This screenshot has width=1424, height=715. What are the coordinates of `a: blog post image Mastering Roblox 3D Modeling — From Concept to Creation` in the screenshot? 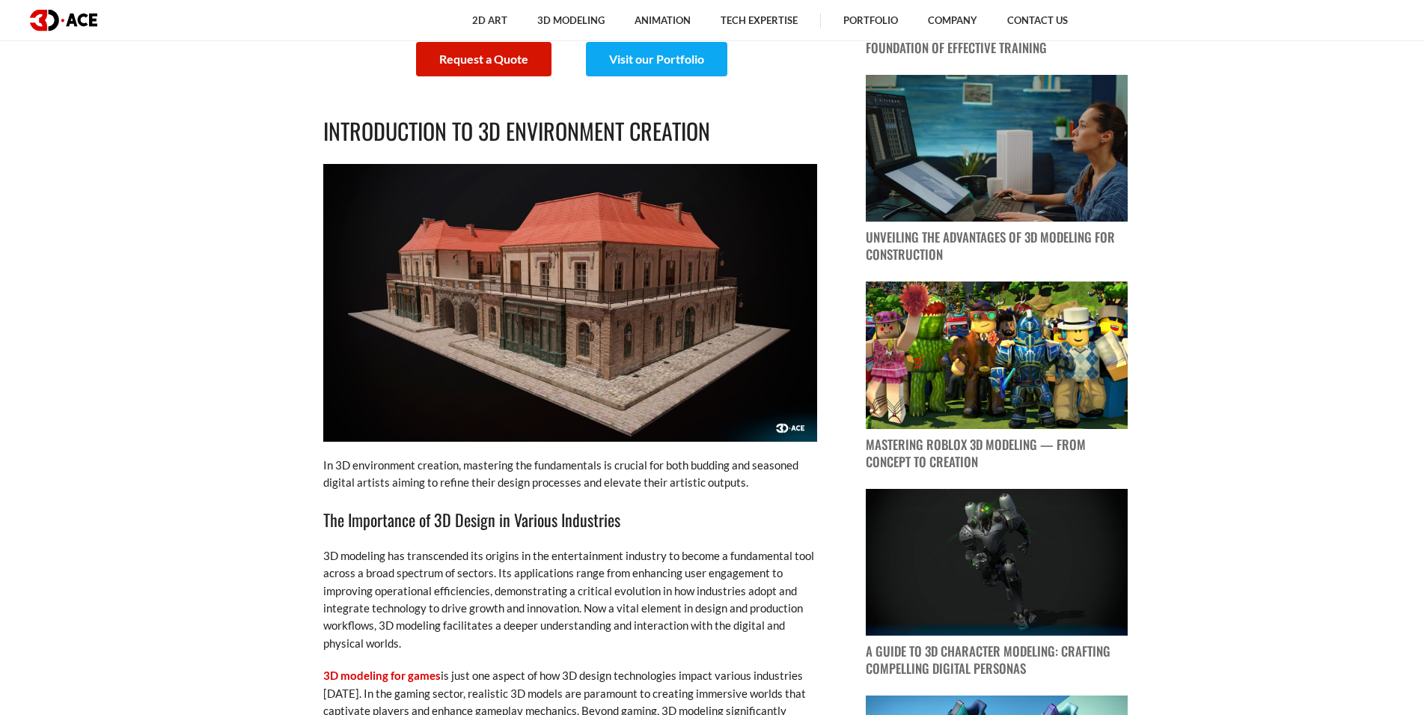 It's located at (997, 376).